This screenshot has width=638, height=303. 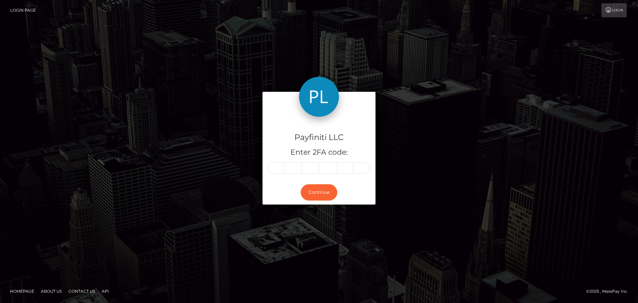 What do you see at coordinates (319, 97) in the screenshot?
I see `img: Payfiniti LLC` at bounding box center [319, 97].